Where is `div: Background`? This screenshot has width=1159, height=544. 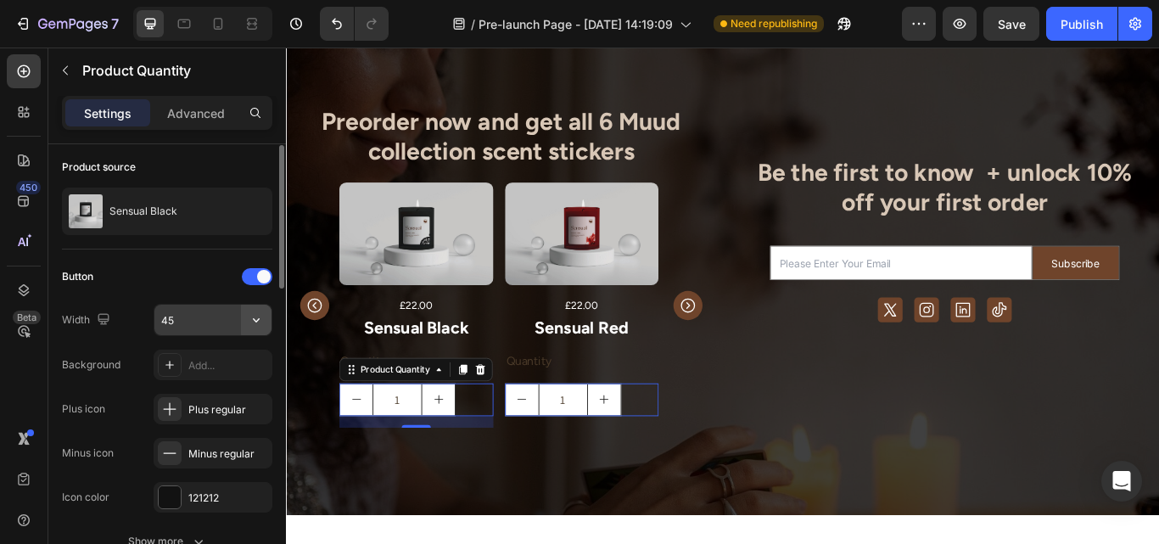 div: Background is located at coordinates (91, 365).